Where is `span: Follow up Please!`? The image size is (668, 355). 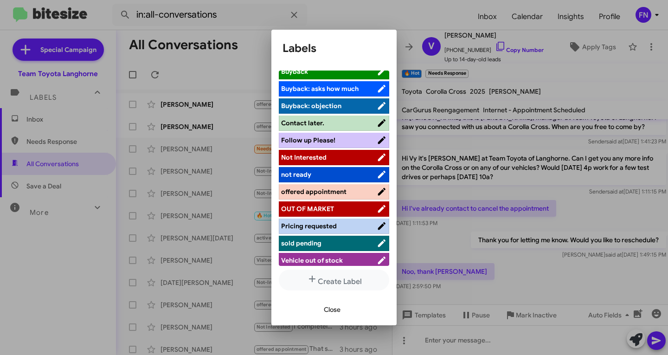 span: Follow up Please! is located at coordinates (308, 140).